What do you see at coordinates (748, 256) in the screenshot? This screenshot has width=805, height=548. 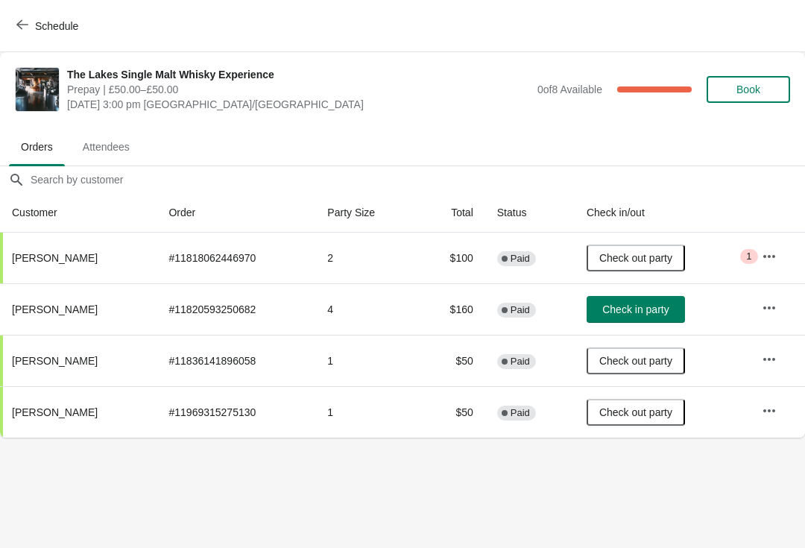 I see `span: 1` at bounding box center [748, 256].